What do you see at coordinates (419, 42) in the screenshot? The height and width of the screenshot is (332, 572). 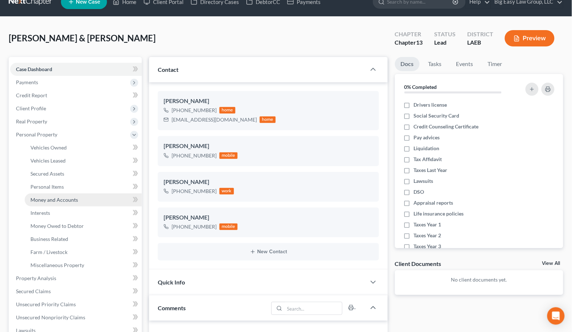 I see `span: 13` at bounding box center [419, 42].